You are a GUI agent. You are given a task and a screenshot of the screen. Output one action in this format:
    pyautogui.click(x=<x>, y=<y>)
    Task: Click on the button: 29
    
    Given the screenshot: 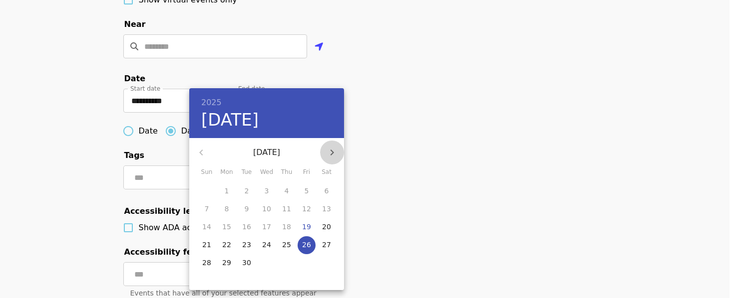 What is the action you would take?
    pyautogui.click(x=227, y=264)
    